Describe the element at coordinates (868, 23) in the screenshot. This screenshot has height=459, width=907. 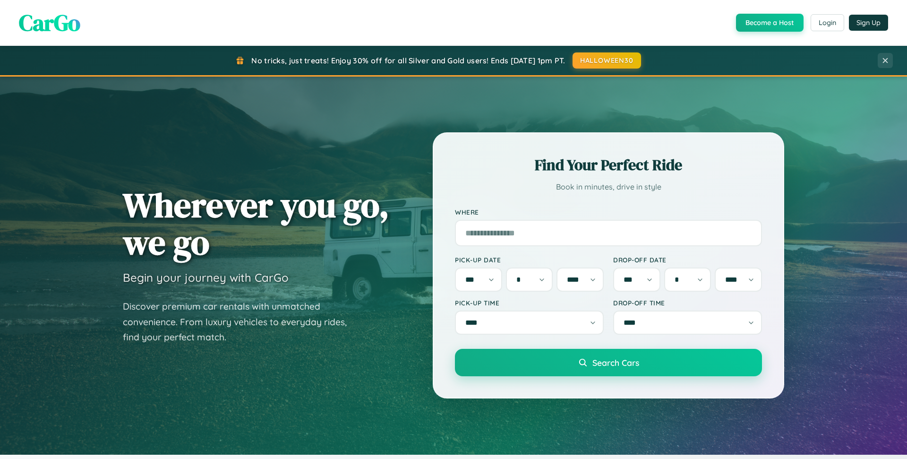
I see `button: Sign Up` at that location.